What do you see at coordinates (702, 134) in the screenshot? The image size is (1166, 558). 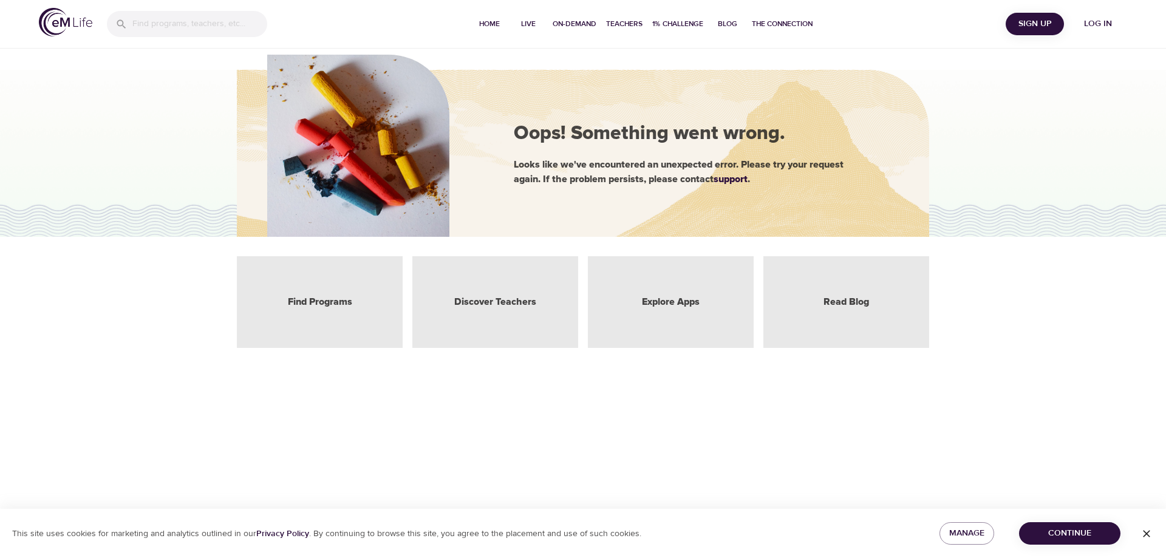 I see `div: Oops! Something went wrong.` at bounding box center [702, 134].